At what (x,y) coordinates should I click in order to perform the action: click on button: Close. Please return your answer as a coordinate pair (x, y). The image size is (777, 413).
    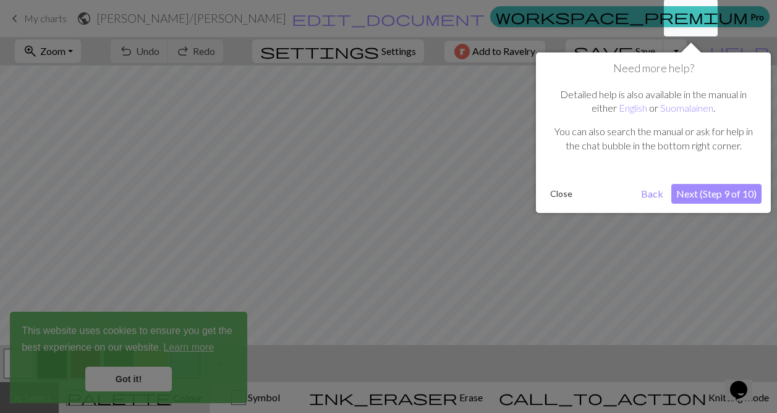
    Looking at the image, I should click on (561, 194).